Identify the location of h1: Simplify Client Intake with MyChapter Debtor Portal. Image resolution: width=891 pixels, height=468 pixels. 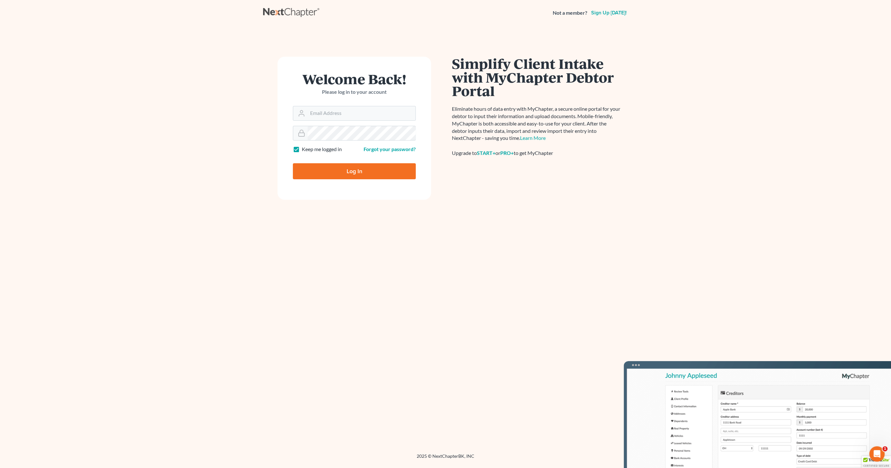
(537, 77).